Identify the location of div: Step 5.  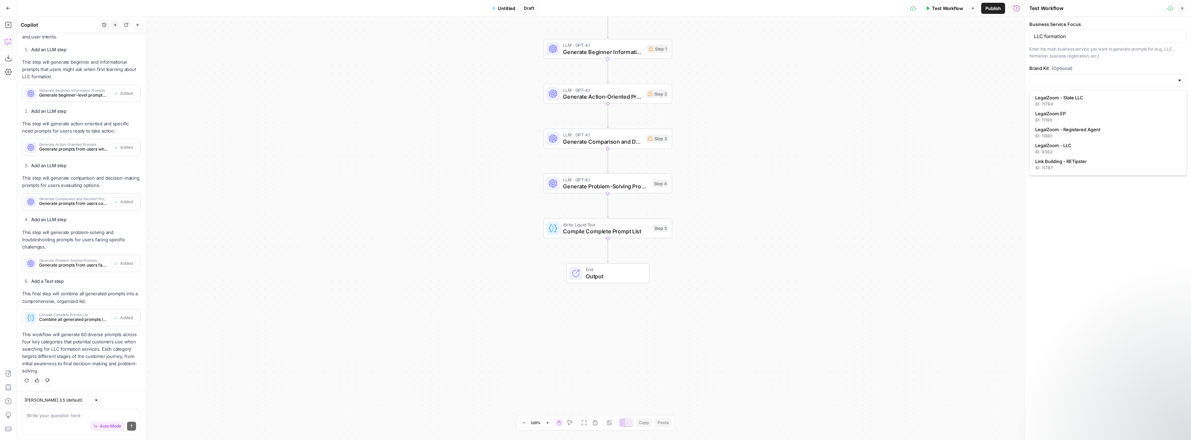
(661, 229).